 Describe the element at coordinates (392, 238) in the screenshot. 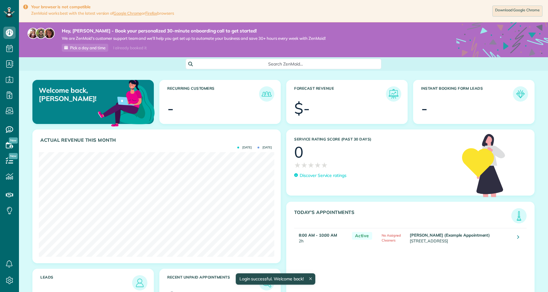

I see `span: No Assigned Cleaners` at that location.